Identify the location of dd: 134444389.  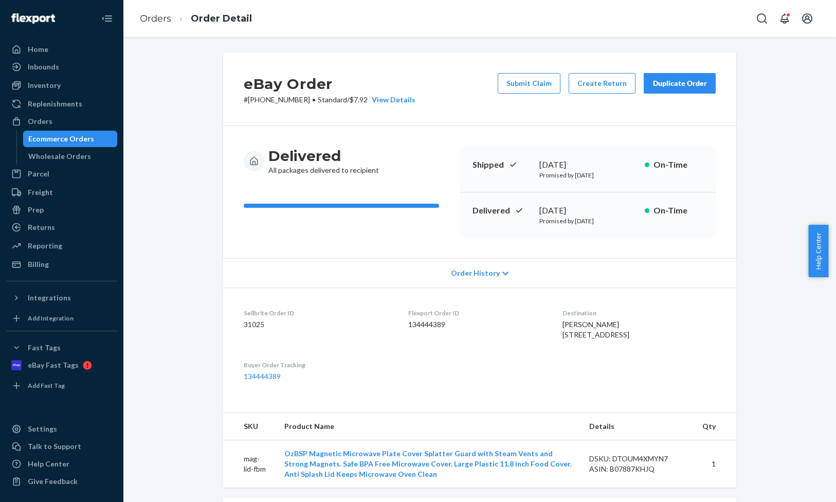
(476, 324).